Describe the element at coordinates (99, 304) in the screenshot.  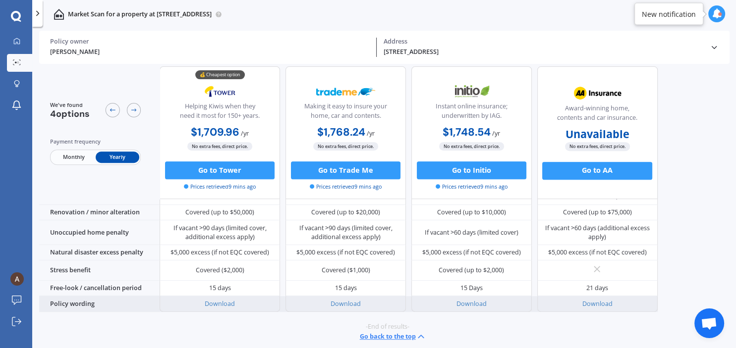
I see `div: Policy wording` at that location.